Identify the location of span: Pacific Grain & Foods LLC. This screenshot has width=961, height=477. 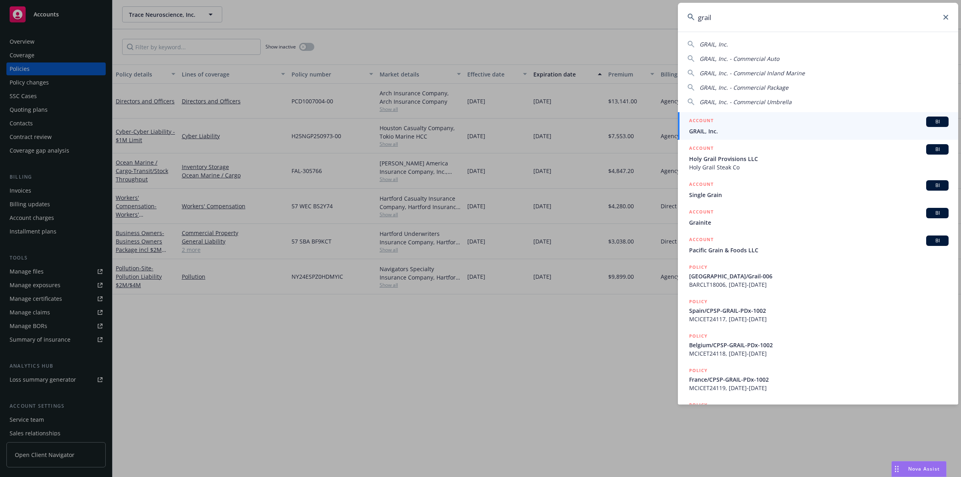
(819, 250).